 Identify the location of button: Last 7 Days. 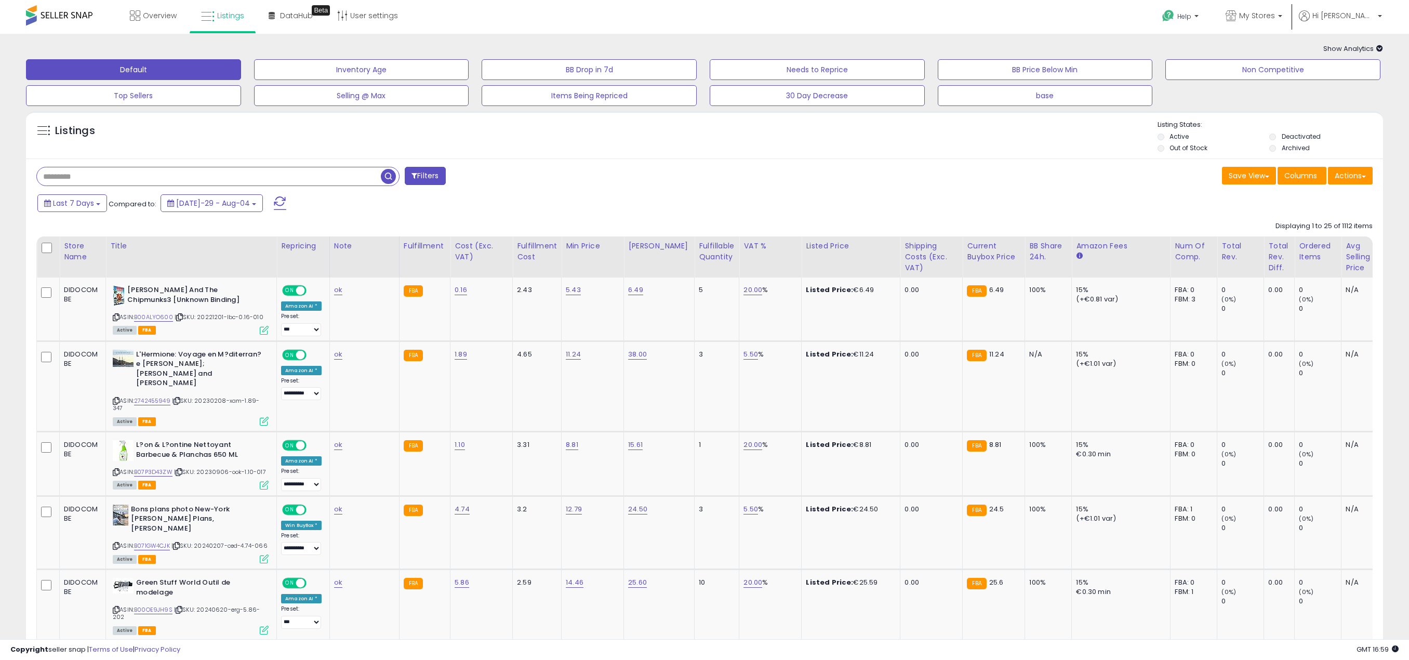
(72, 203).